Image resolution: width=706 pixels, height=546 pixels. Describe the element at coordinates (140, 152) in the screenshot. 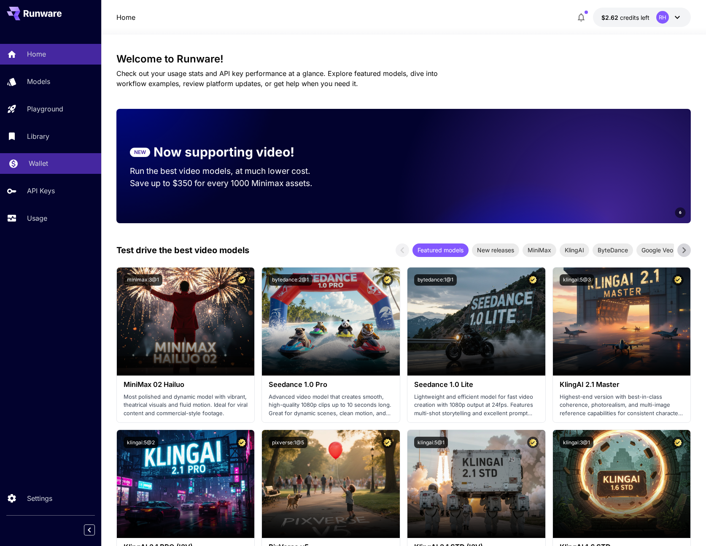

I see `p: NEW` at that location.